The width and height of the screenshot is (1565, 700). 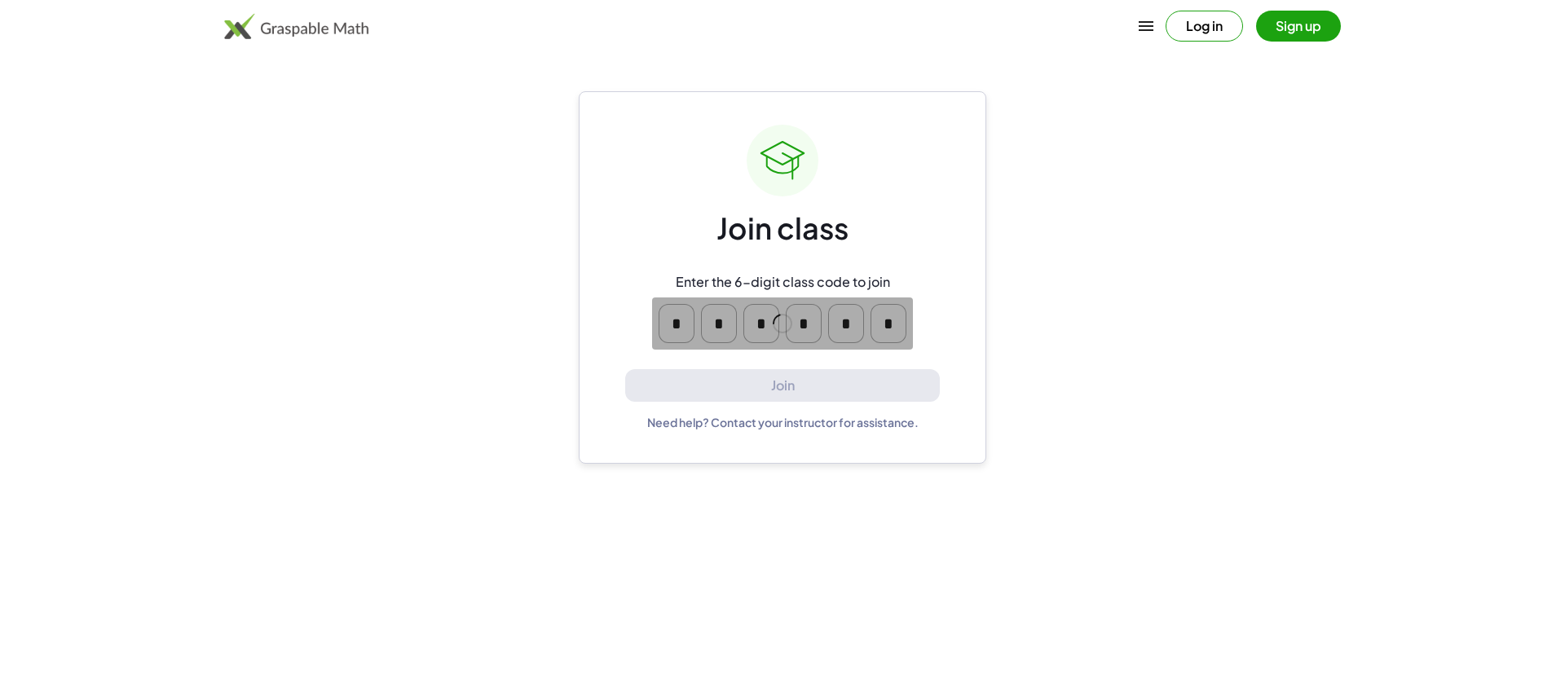 I want to click on div: Join class, so click(x=782, y=228).